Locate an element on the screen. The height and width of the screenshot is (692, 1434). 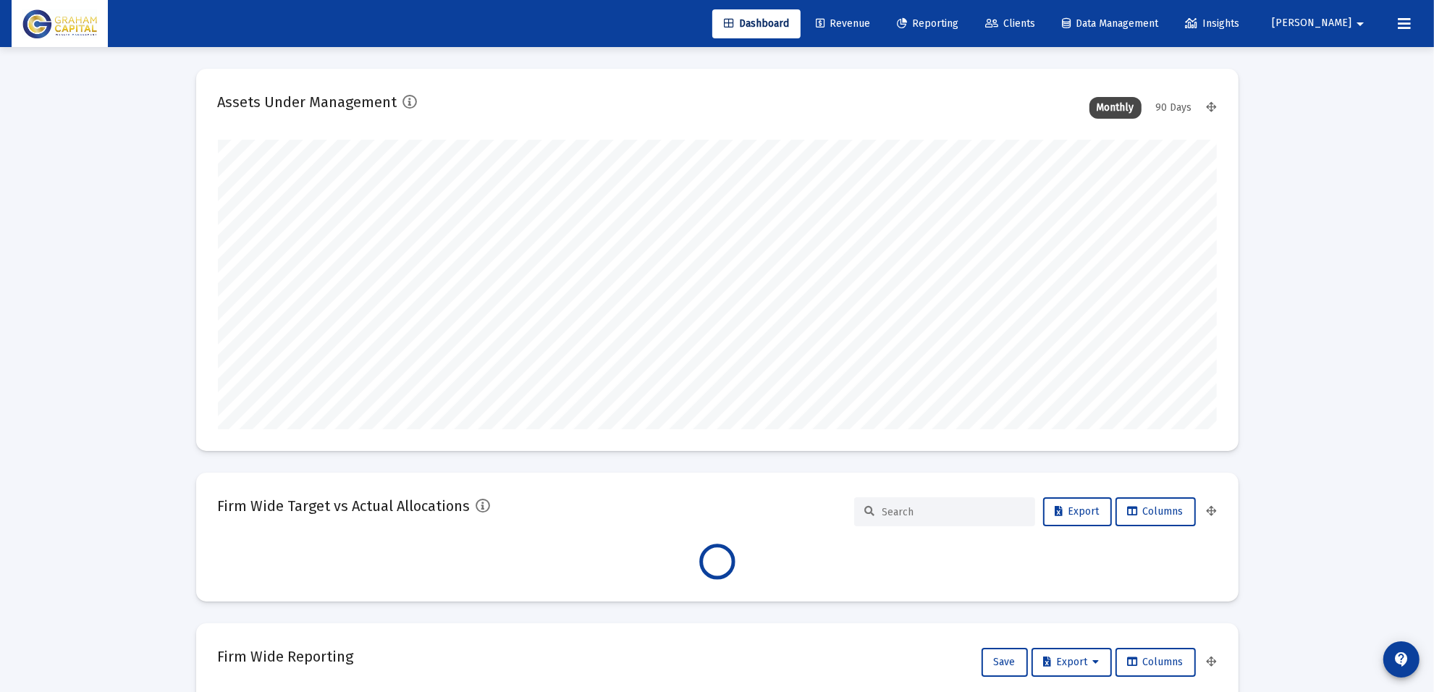
mat-icon: arrow_drop_down is located at coordinates (1360, 24).